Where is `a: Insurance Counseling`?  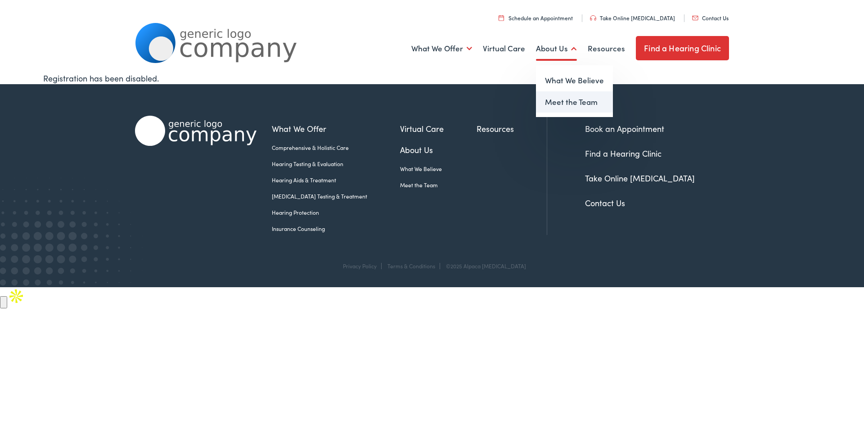 a: Insurance Counseling is located at coordinates (336, 229).